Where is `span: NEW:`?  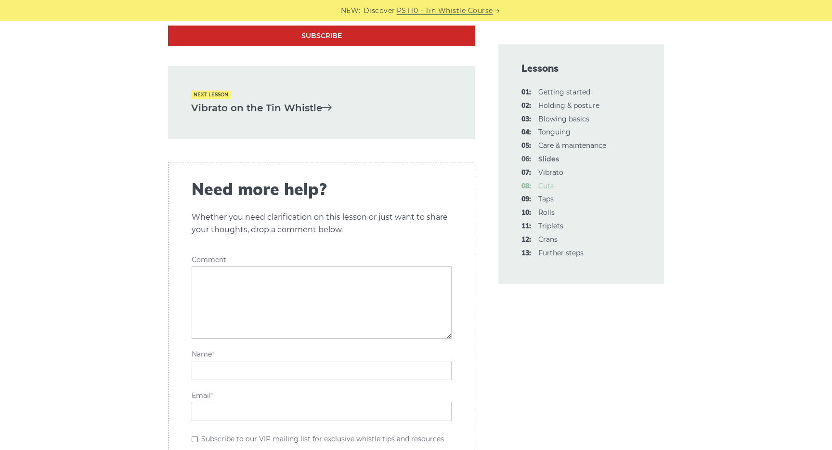 span: NEW: is located at coordinates (351, 11).